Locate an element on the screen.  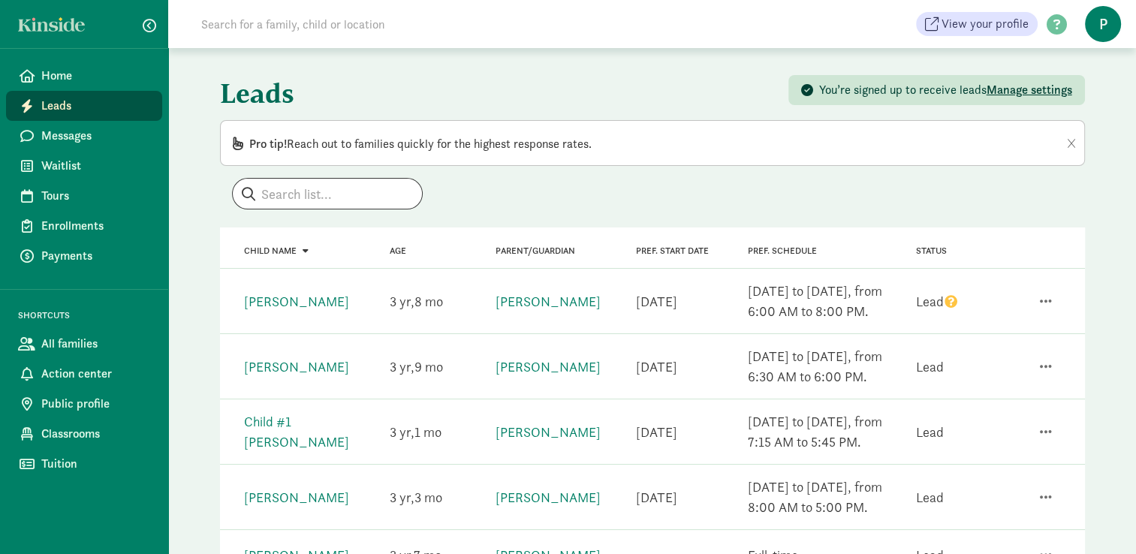
a: Tuition is located at coordinates (84, 464).